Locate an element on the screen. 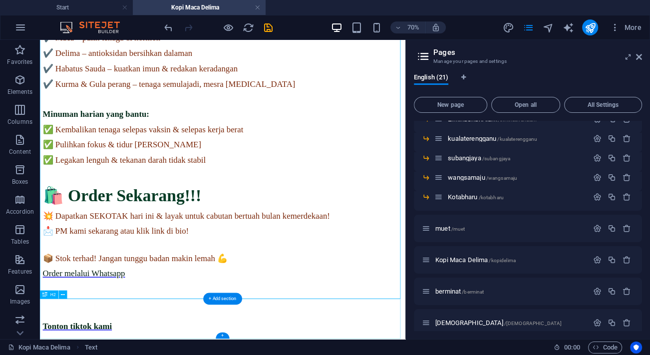 The image size is (650, 355). button: Click here to leave preview mode and continue editing is located at coordinates (228, 27).